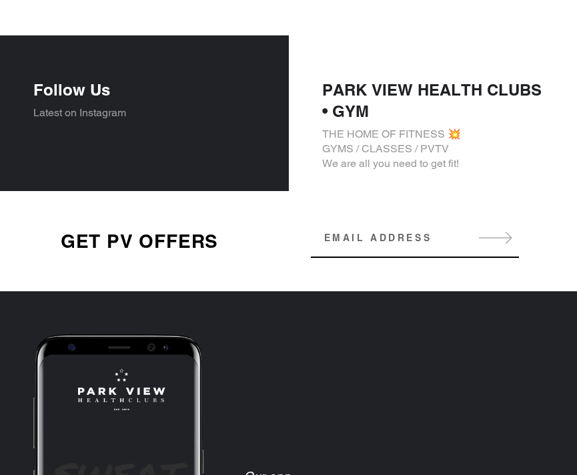 Image resolution: width=577 pixels, height=475 pixels. What do you see at coordinates (428, 17) in the screenshot?
I see `b: JOIN NOW` at bounding box center [428, 17].